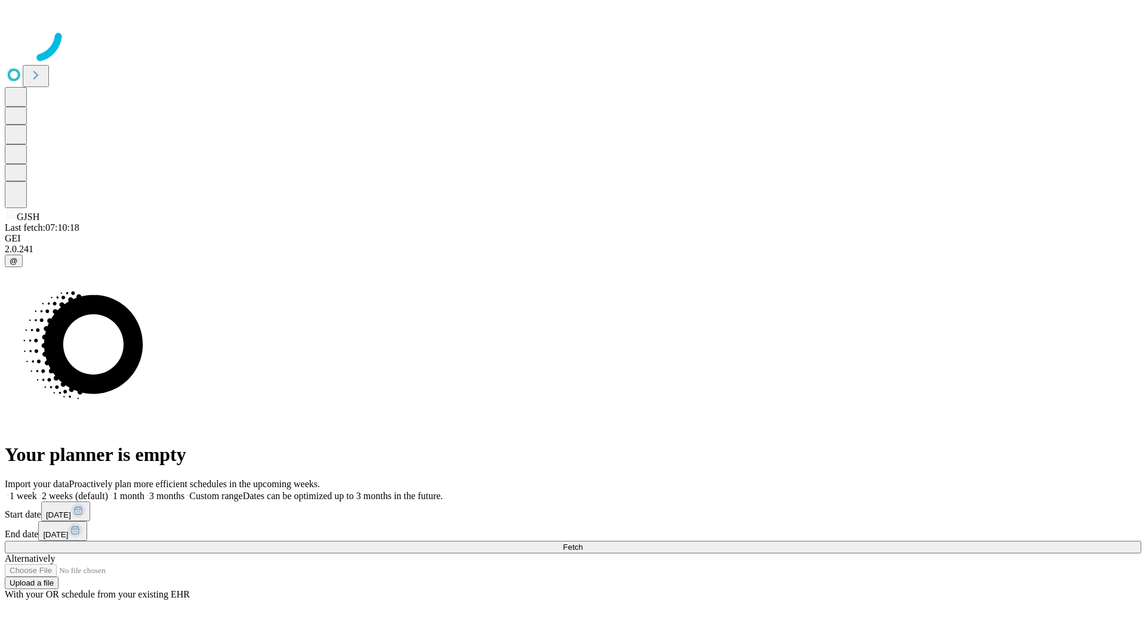 The image size is (1146, 644). What do you see at coordinates (23, 496) in the screenshot?
I see `span: 1 week` at bounding box center [23, 496].